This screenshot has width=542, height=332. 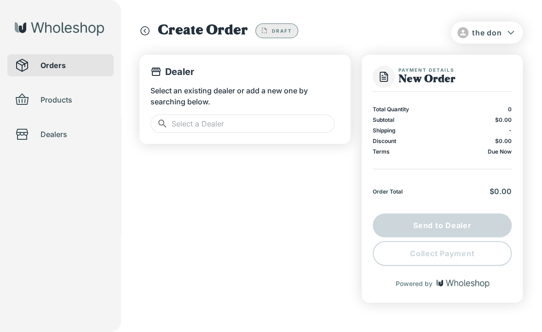 What do you see at coordinates (73, 100) in the screenshot?
I see `span: Products` at bounding box center [73, 100].